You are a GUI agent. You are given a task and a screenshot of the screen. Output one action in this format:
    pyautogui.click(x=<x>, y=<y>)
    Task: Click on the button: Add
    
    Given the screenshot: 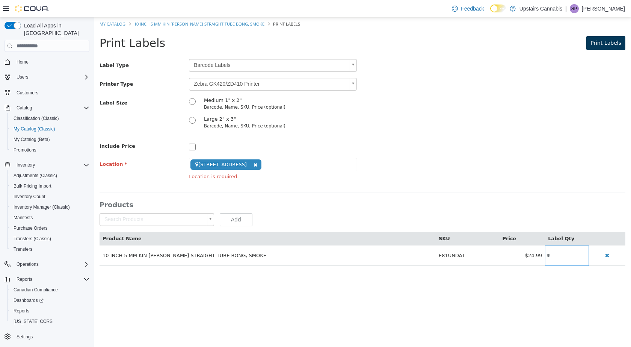 What is the action you would take?
    pyautogui.click(x=142, y=202)
    